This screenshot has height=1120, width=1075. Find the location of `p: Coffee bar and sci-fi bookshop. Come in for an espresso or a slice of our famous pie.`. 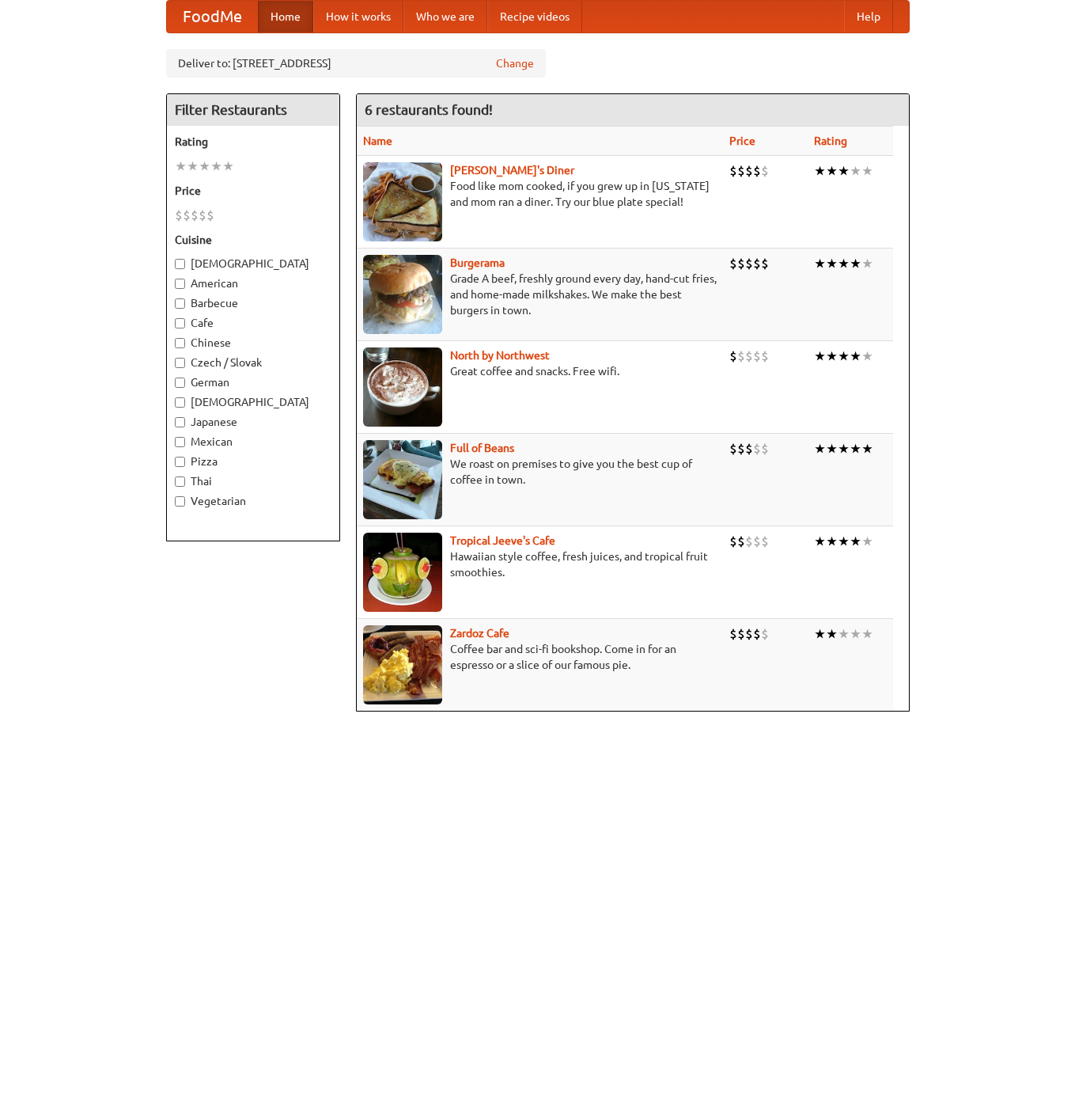

p: Coffee bar and sci-fi bookshop. Come in for an espresso or a slice of our famous pie. is located at coordinates (539, 657).